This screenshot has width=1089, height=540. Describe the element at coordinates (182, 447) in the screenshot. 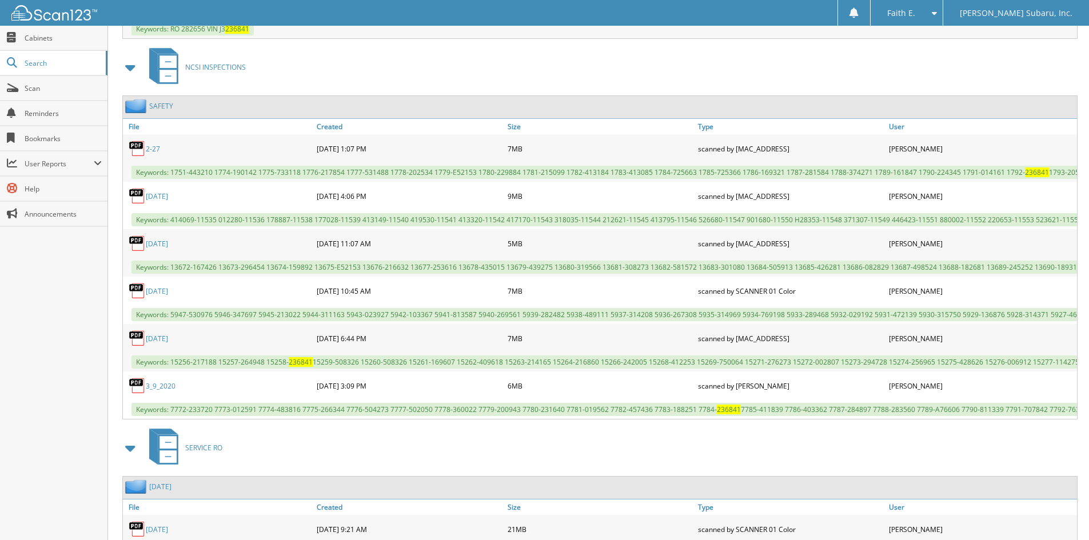

I see `a: SERVICE RO` at that location.